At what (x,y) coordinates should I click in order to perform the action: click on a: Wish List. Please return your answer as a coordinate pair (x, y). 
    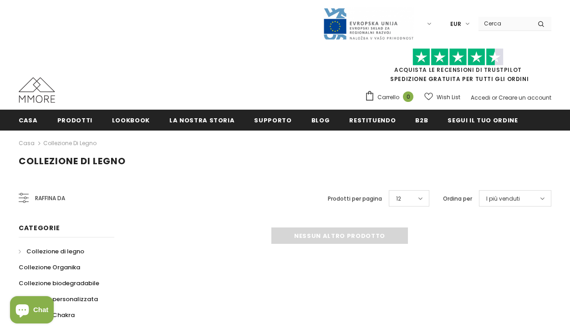
    Looking at the image, I should click on (442, 97).